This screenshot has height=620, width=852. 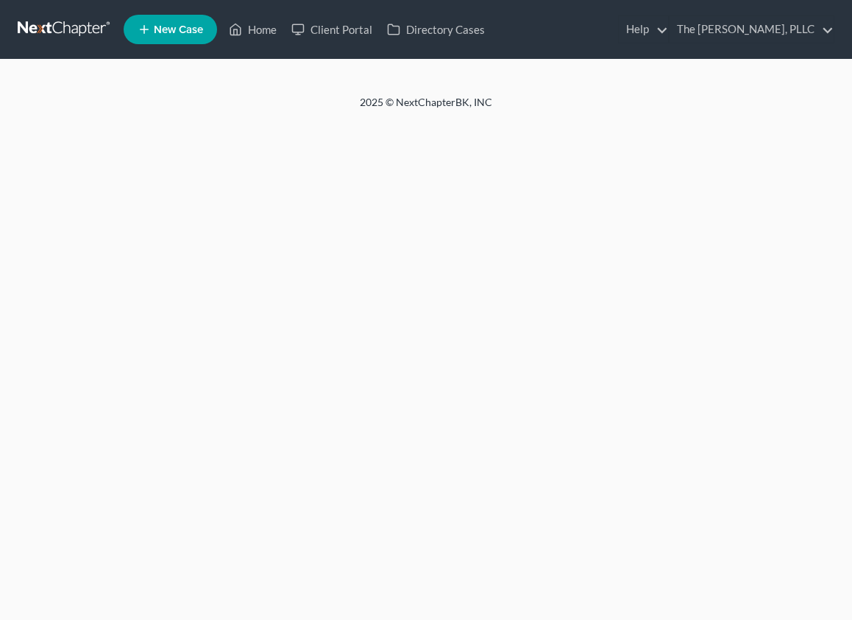 What do you see at coordinates (252, 29) in the screenshot?
I see `a: Home` at bounding box center [252, 29].